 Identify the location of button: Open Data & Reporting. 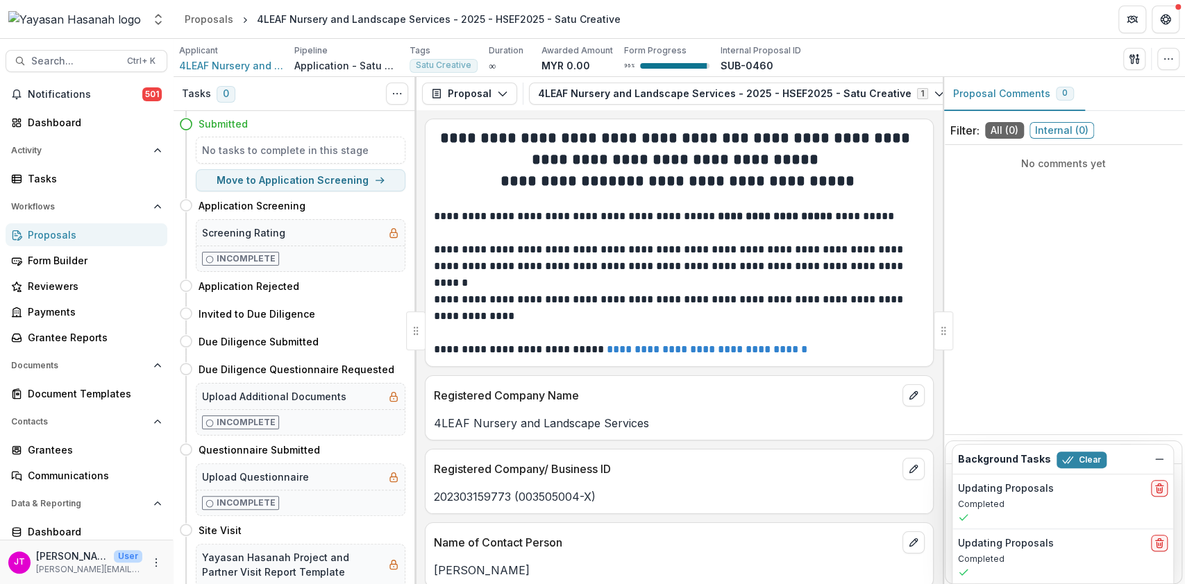
(86, 504).